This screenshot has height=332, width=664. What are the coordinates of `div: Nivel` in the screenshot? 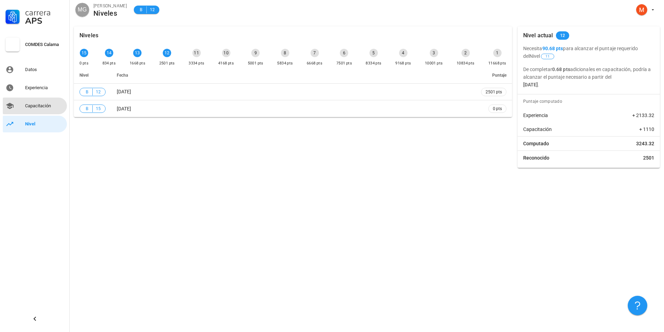 It's located at (45, 124).